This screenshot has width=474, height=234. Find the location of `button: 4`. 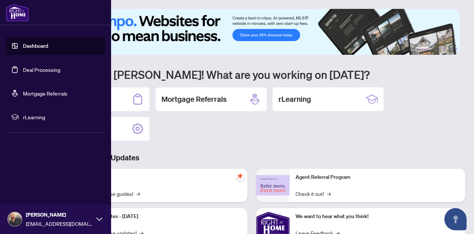

button: 4 is located at coordinates (444, 49).